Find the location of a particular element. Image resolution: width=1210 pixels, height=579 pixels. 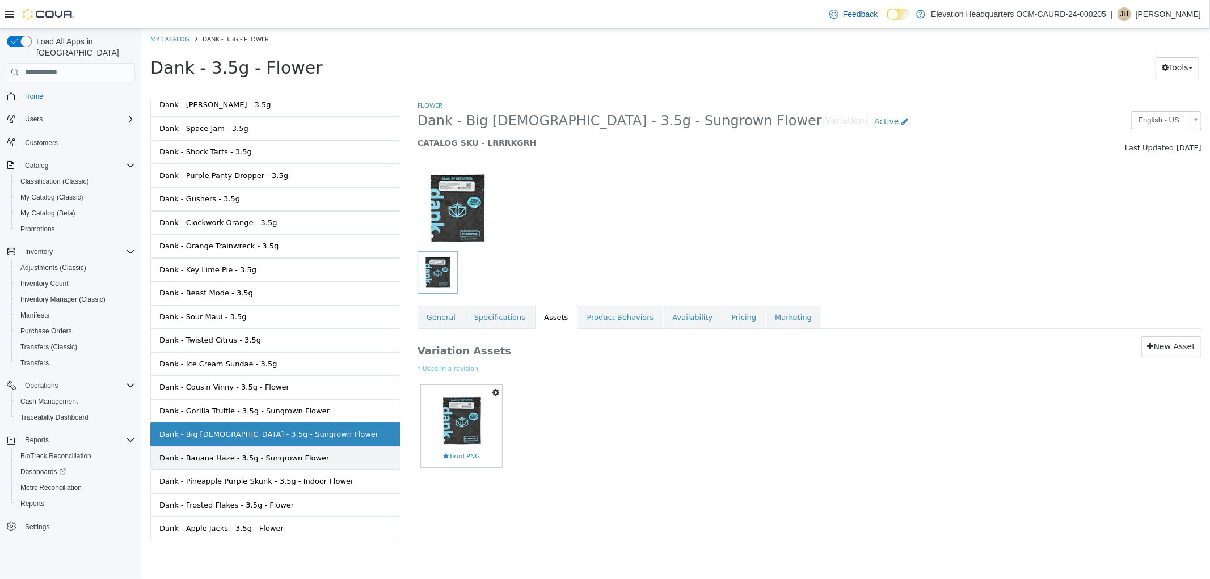

a: Feedback is located at coordinates (853, 14).